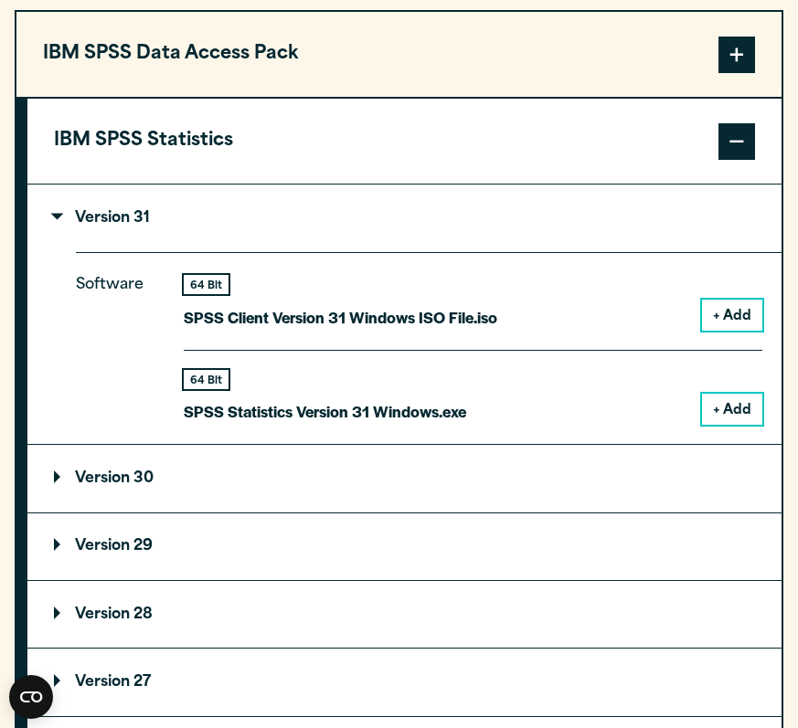  I want to click on p: Version 31, so click(101, 218).